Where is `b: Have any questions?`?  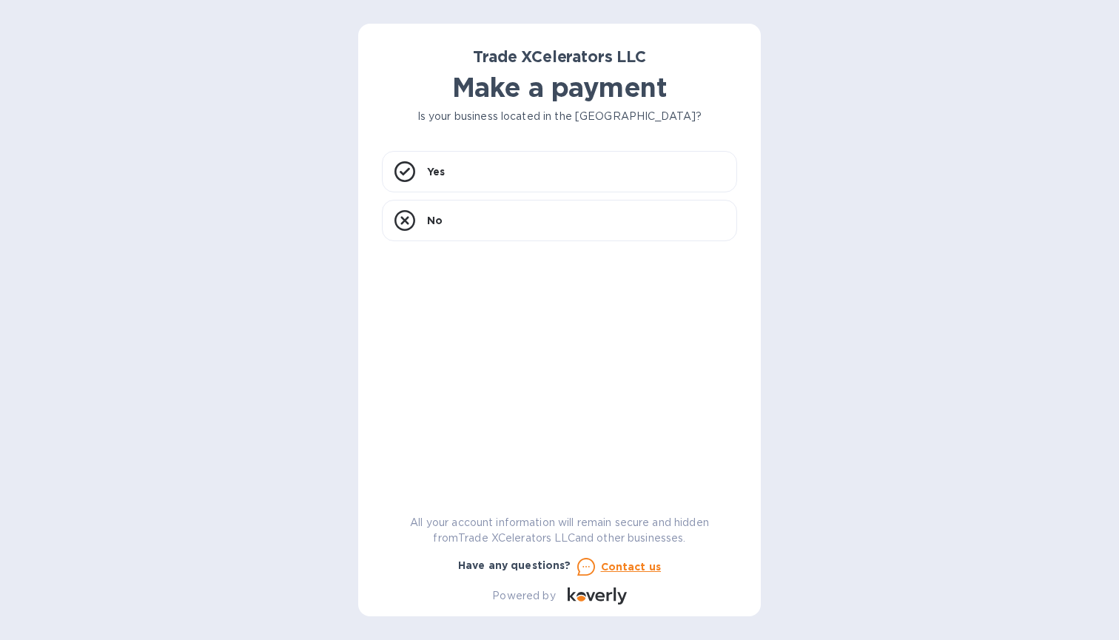
b: Have any questions? is located at coordinates (514, 565).